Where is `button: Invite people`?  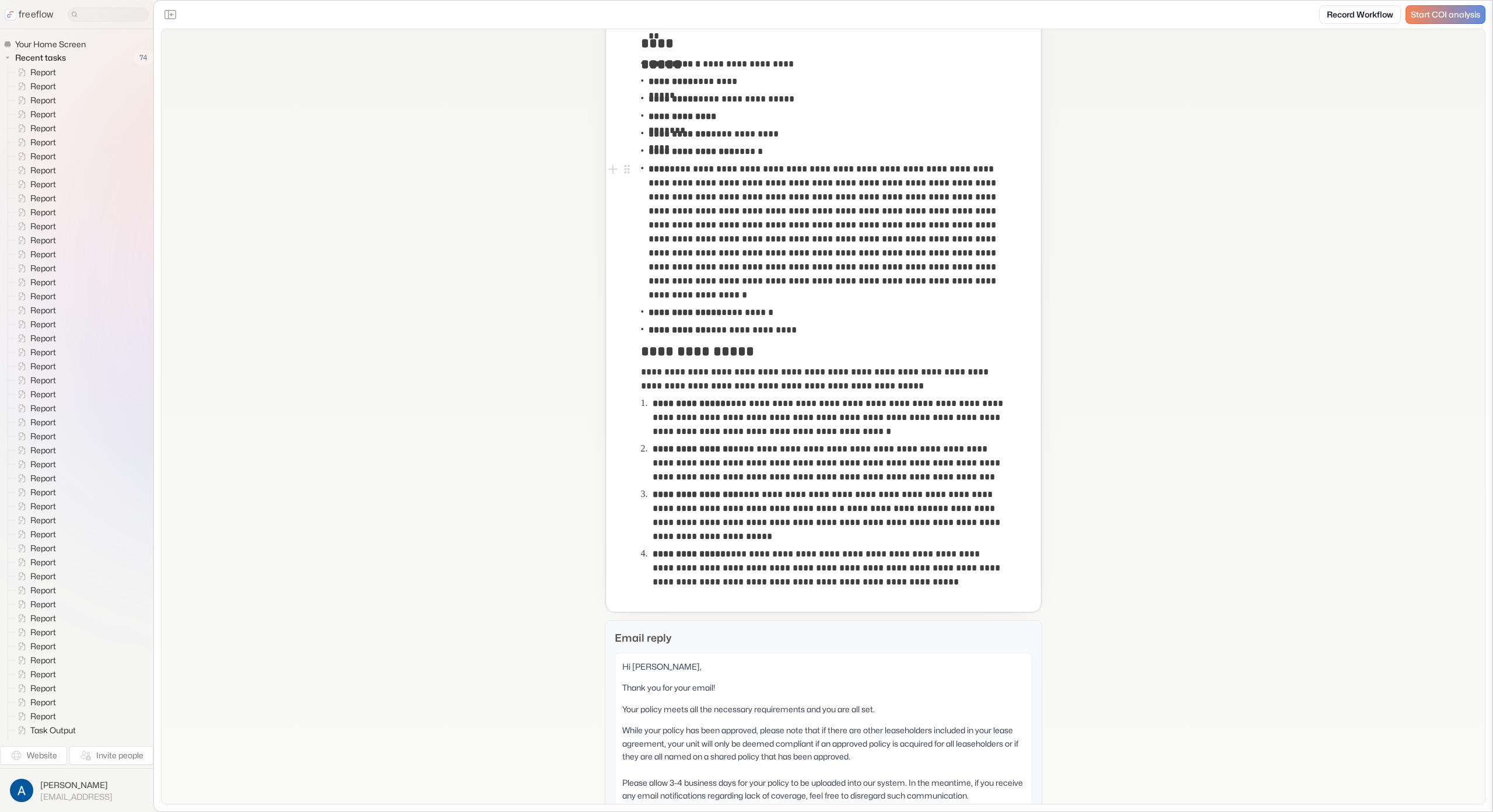 button: Invite people is located at coordinates (111, 755).